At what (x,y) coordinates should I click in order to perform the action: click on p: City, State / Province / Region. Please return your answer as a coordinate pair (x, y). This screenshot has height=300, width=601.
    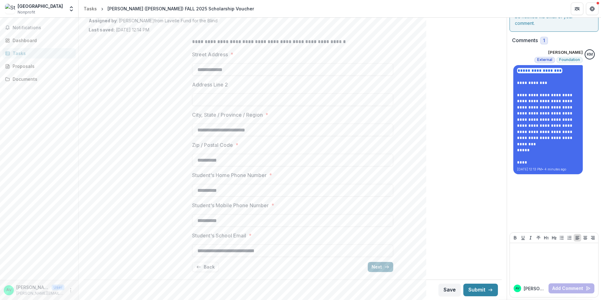
    Looking at the image, I should click on (227, 115).